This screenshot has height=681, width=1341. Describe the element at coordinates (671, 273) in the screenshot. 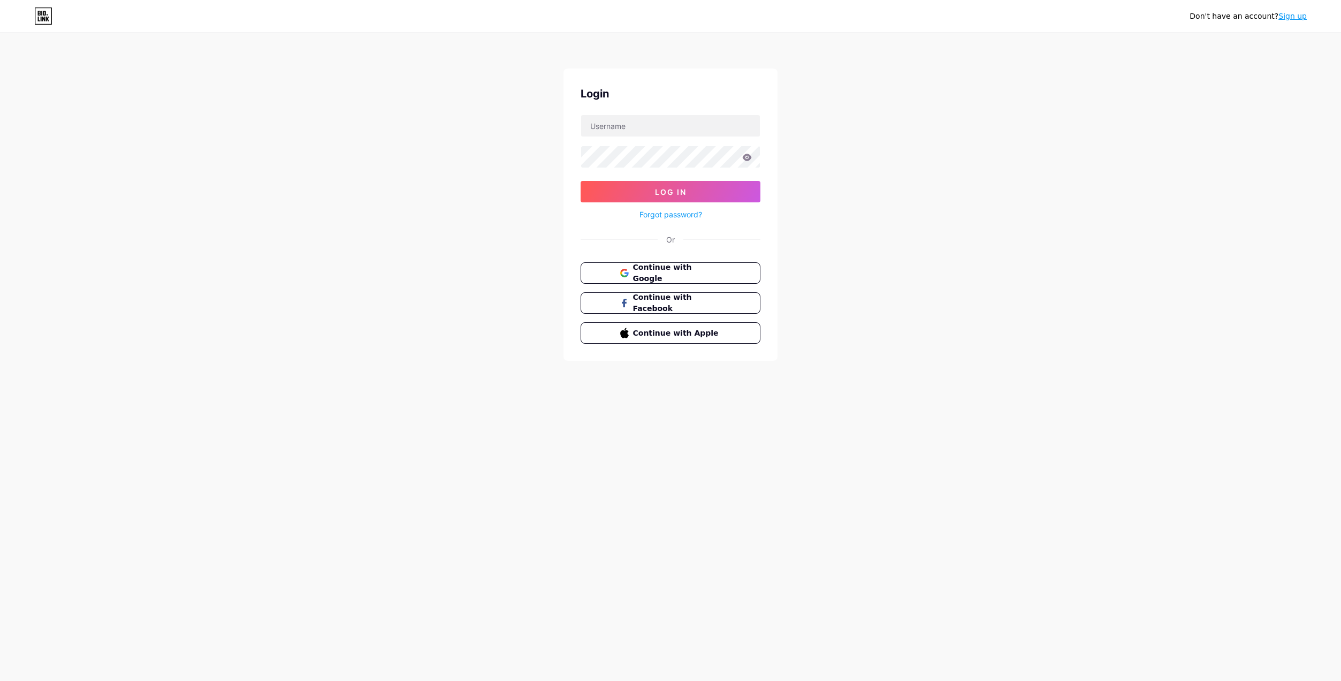

I see `button: Continue with Google` at that location.